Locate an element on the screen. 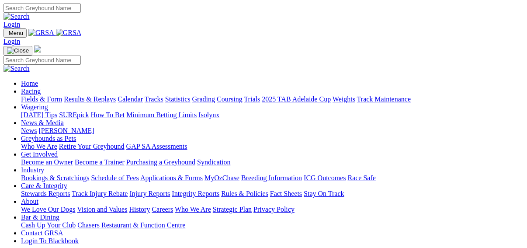  a: Tracks is located at coordinates (154, 99).